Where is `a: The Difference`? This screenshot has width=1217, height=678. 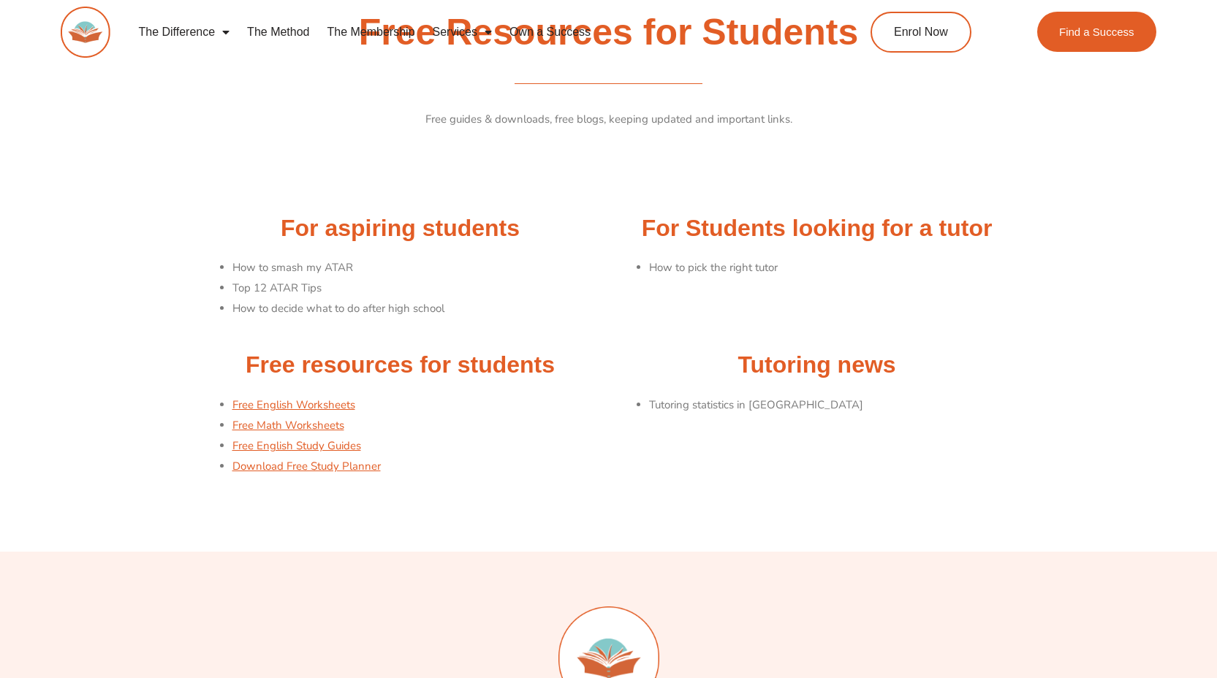 a: The Difference is located at coordinates (183, 32).